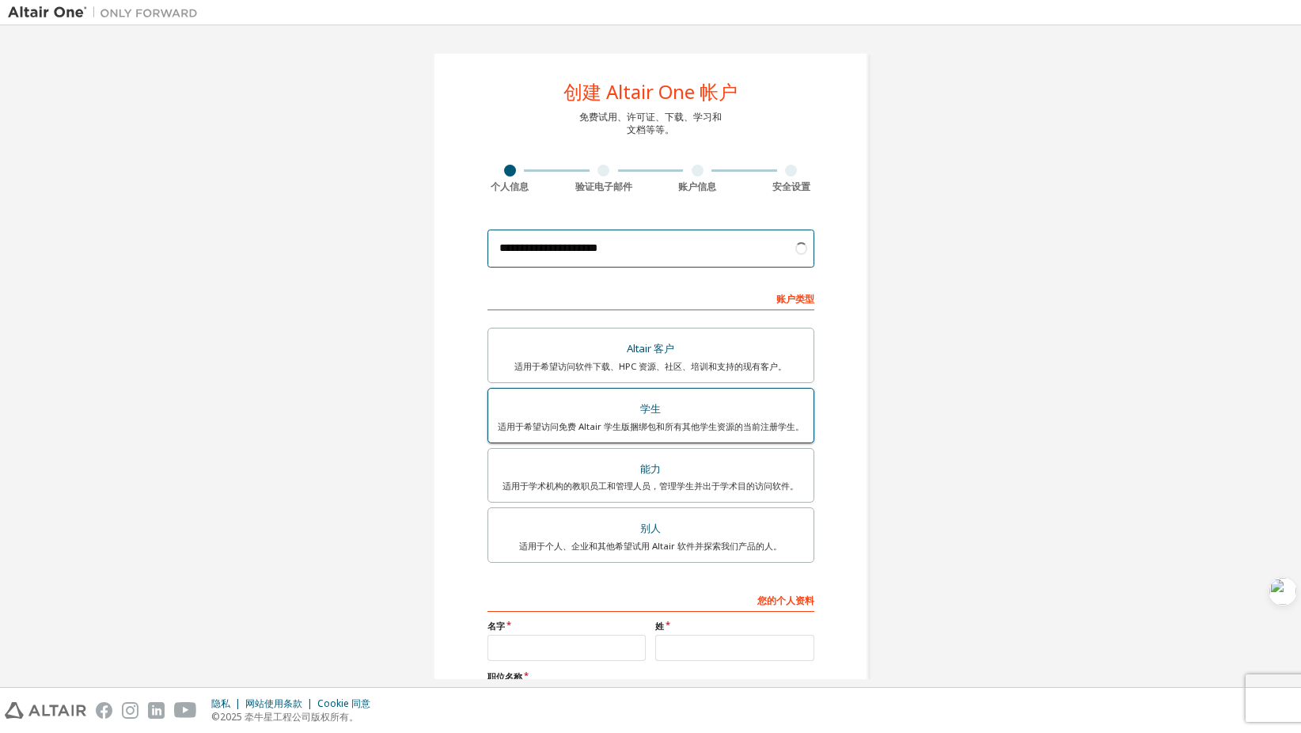  I want to click on div: Cookie 同意, so click(348, 704).